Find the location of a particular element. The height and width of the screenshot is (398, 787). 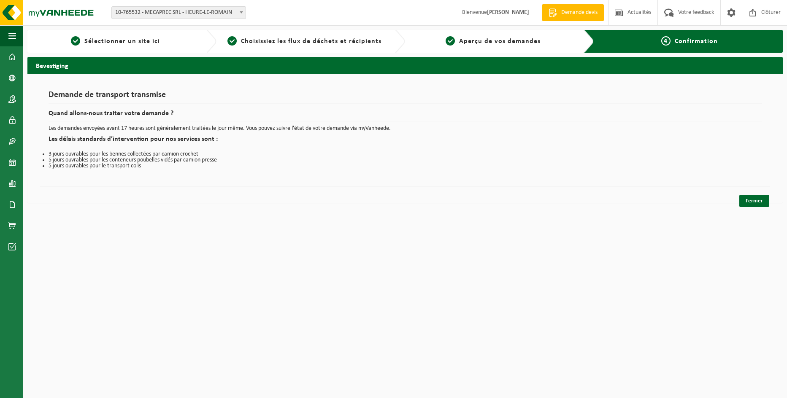

span: 10-765532 - MECAPREC SRL - HEURE-LE-ROMAIN is located at coordinates (178, 13).